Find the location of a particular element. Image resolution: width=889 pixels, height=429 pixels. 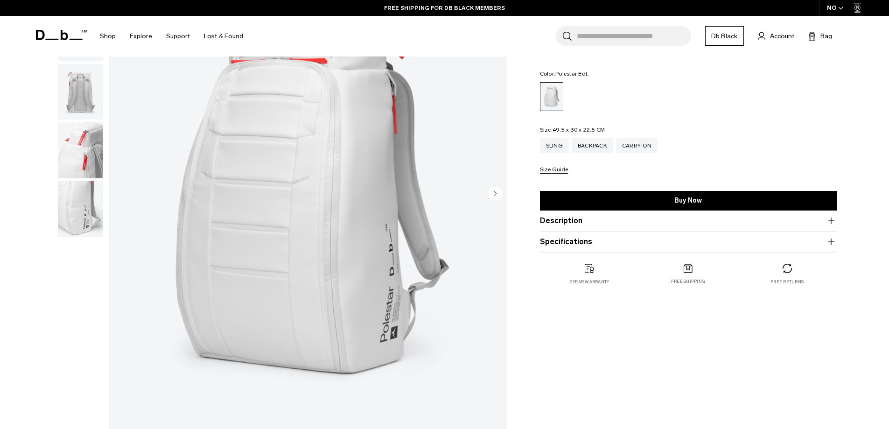

a: Lost & Found is located at coordinates (224, 36).